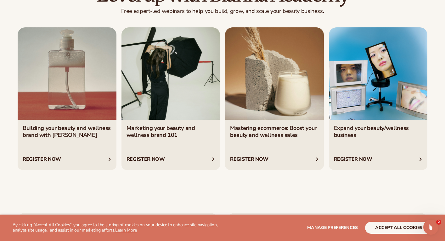 The image size is (445, 241). What do you see at coordinates (126, 230) in the screenshot?
I see `a: Learn More` at bounding box center [126, 230].